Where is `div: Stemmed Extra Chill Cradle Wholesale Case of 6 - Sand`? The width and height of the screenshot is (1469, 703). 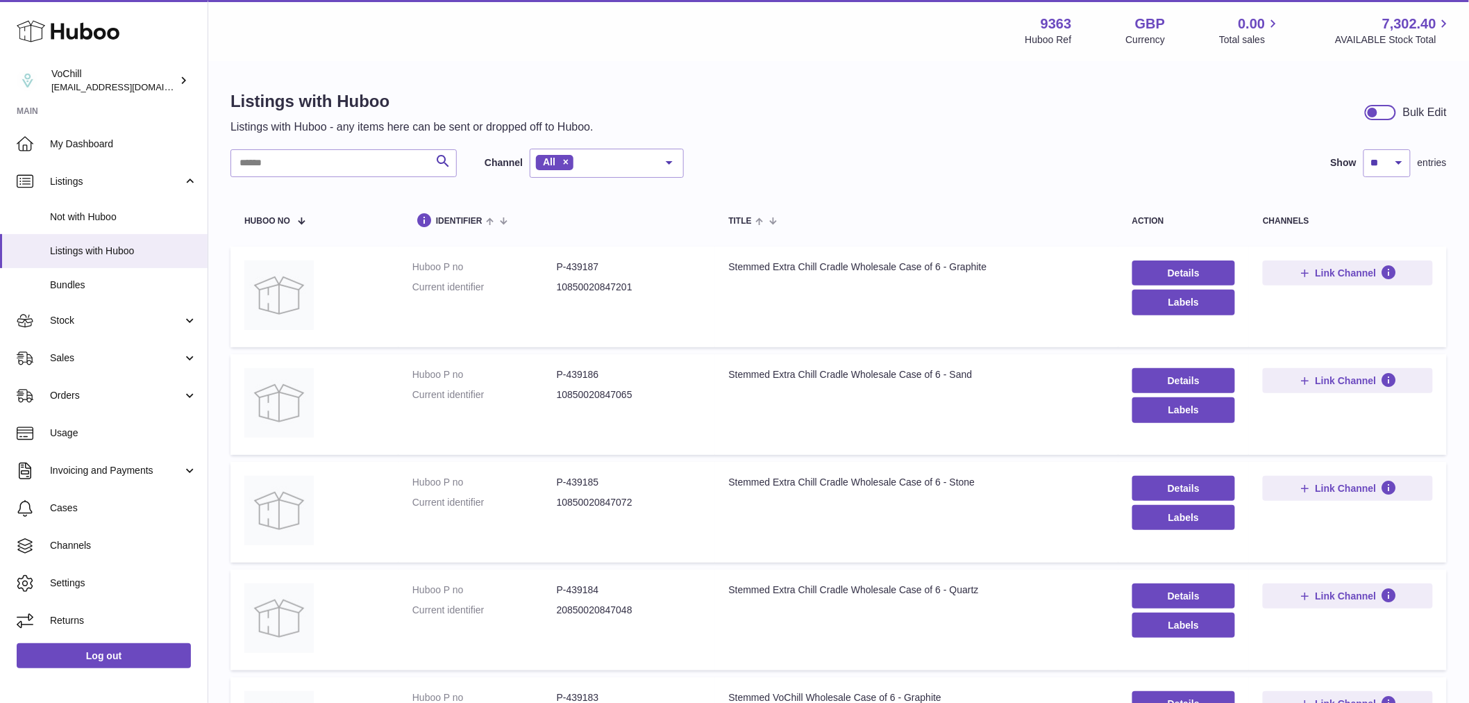
div: Stemmed Extra Chill Cradle Wholesale Case of 6 - Sand is located at coordinates (917, 374).